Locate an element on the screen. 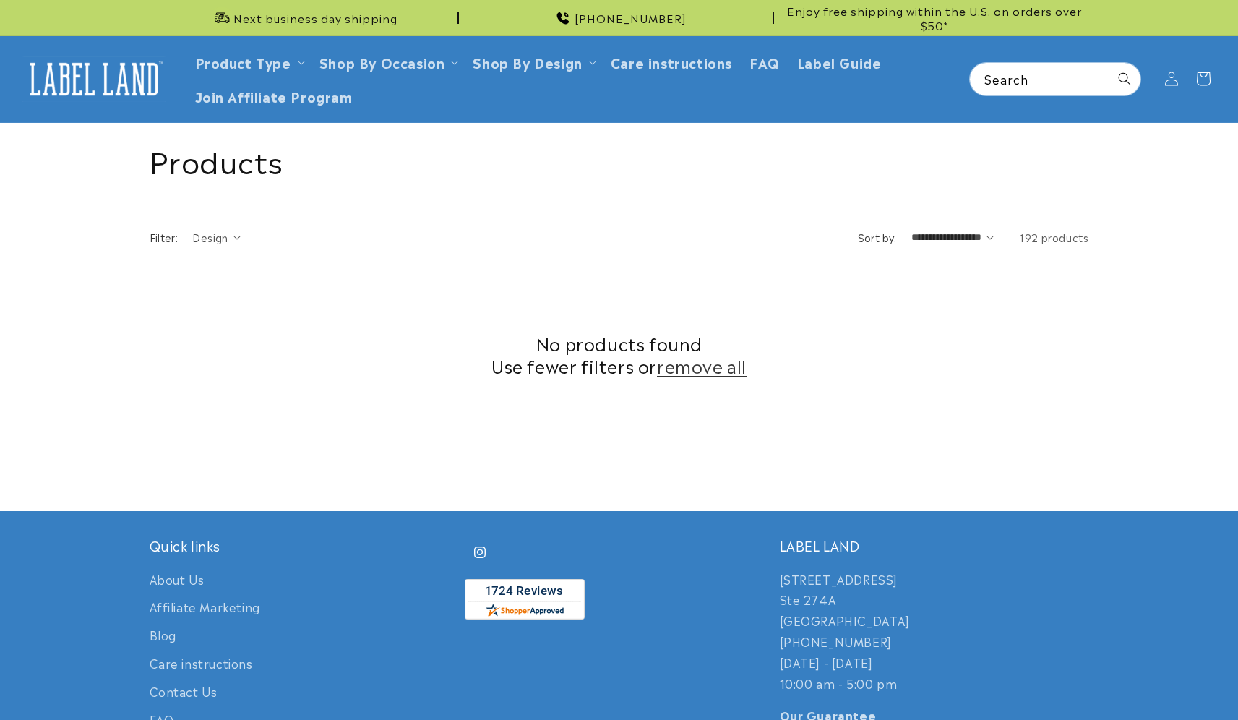 The image size is (1238, 720). span: 192 products is located at coordinates (1053, 237).